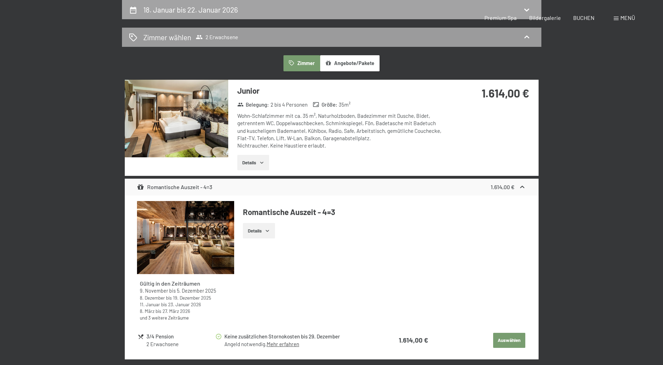  What do you see at coordinates (289, 105) in the screenshot?
I see `span: 2 bis 4 Personen` at bounding box center [289, 105].